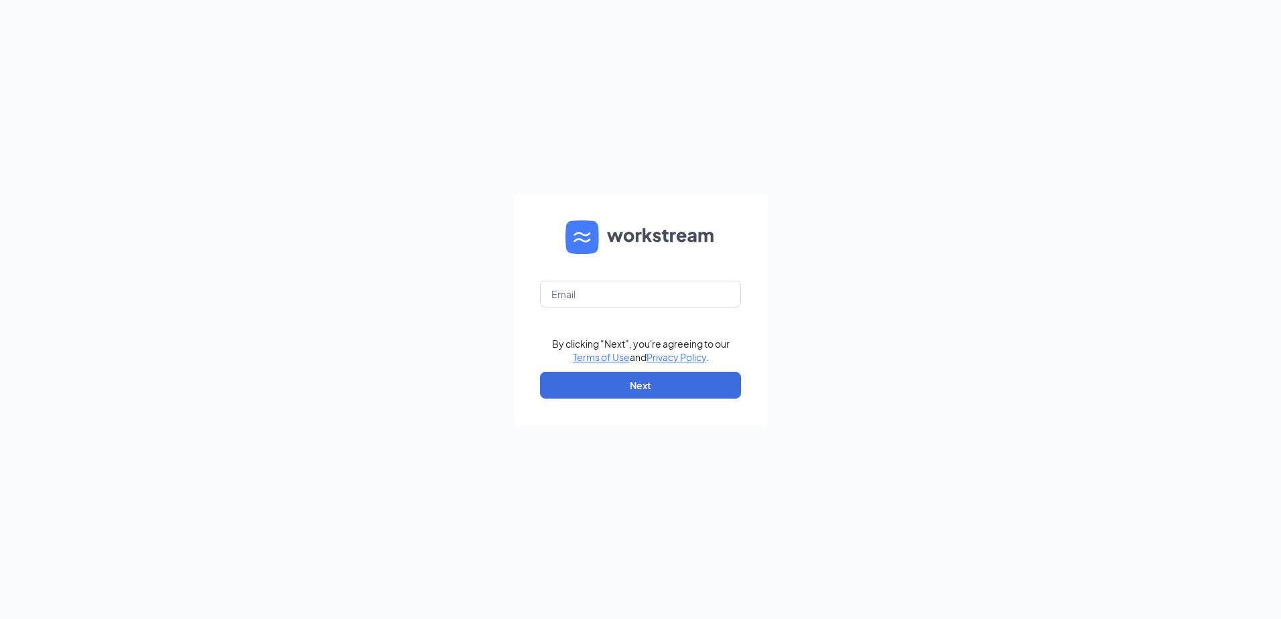  I want to click on button: Next, so click(640, 385).